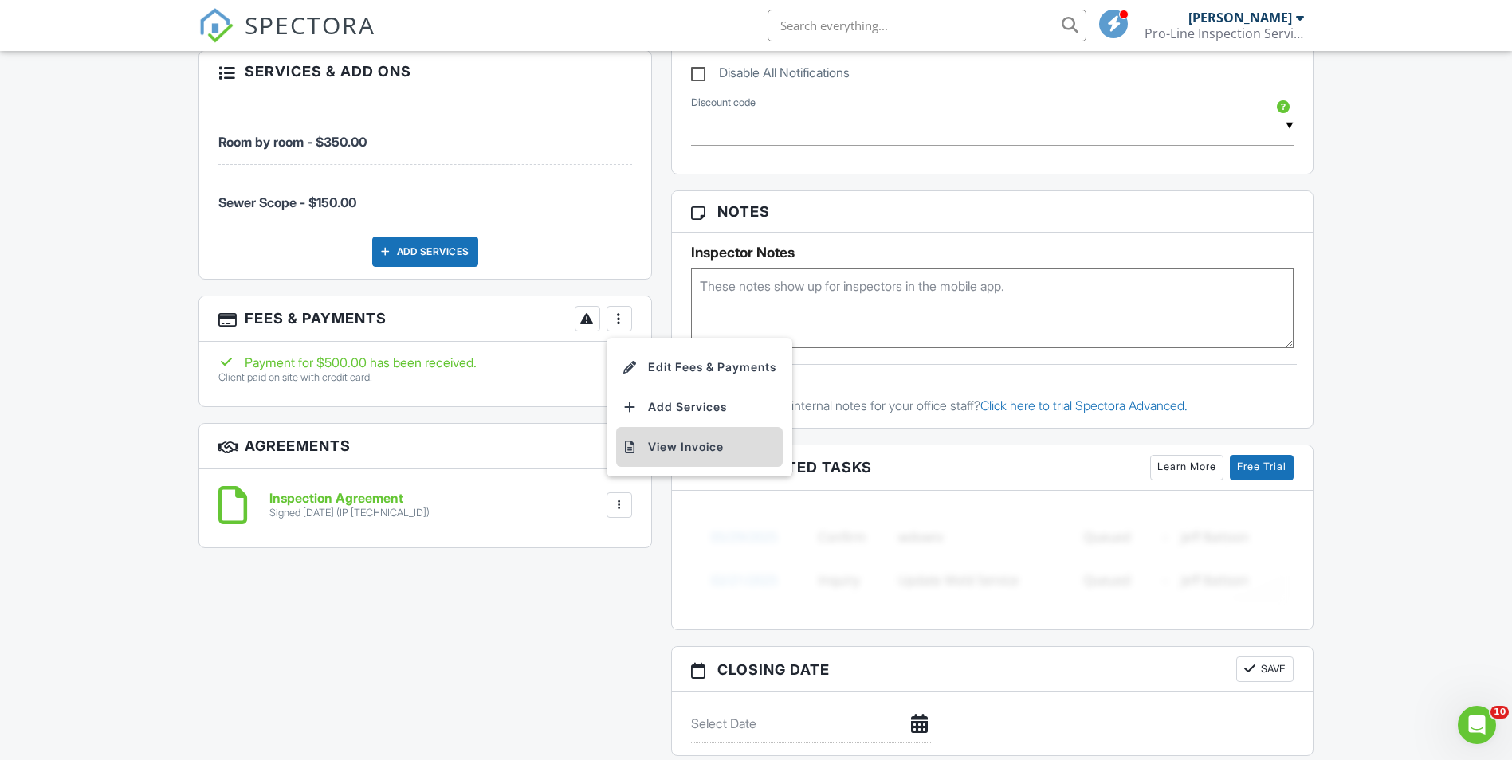  Describe the element at coordinates (1084, 406) in the screenshot. I see `a: Click here to trial Spectora Advanced.` at that location.